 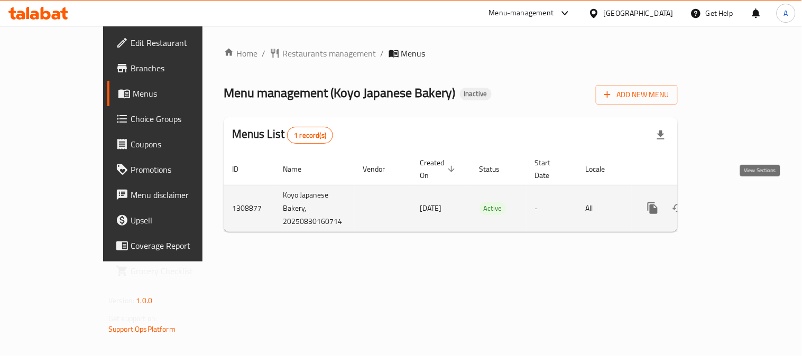 I want to click on span: A, so click(x=786, y=13).